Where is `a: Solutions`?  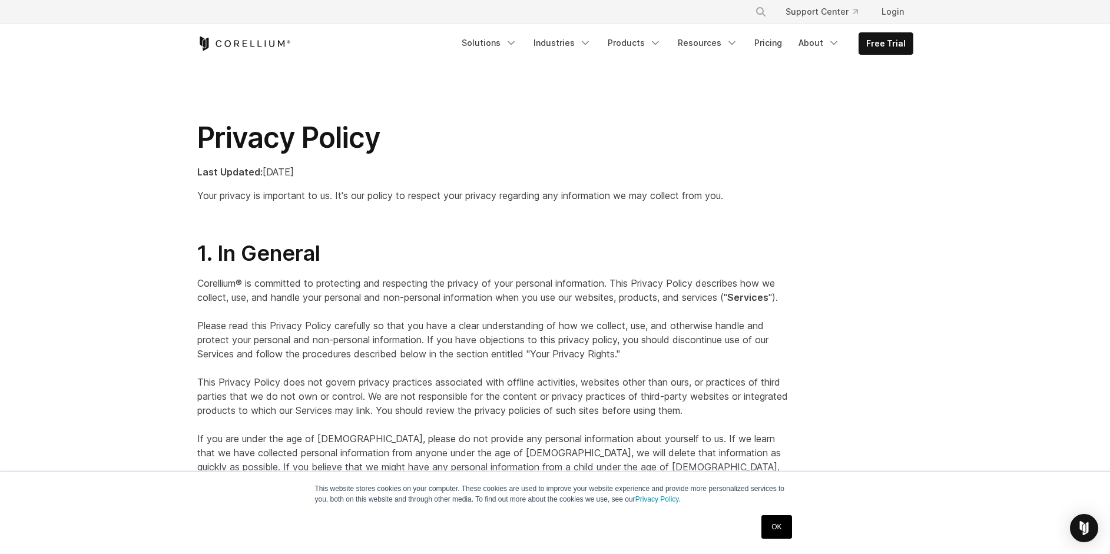 a: Solutions is located at coordinates (489, 43).